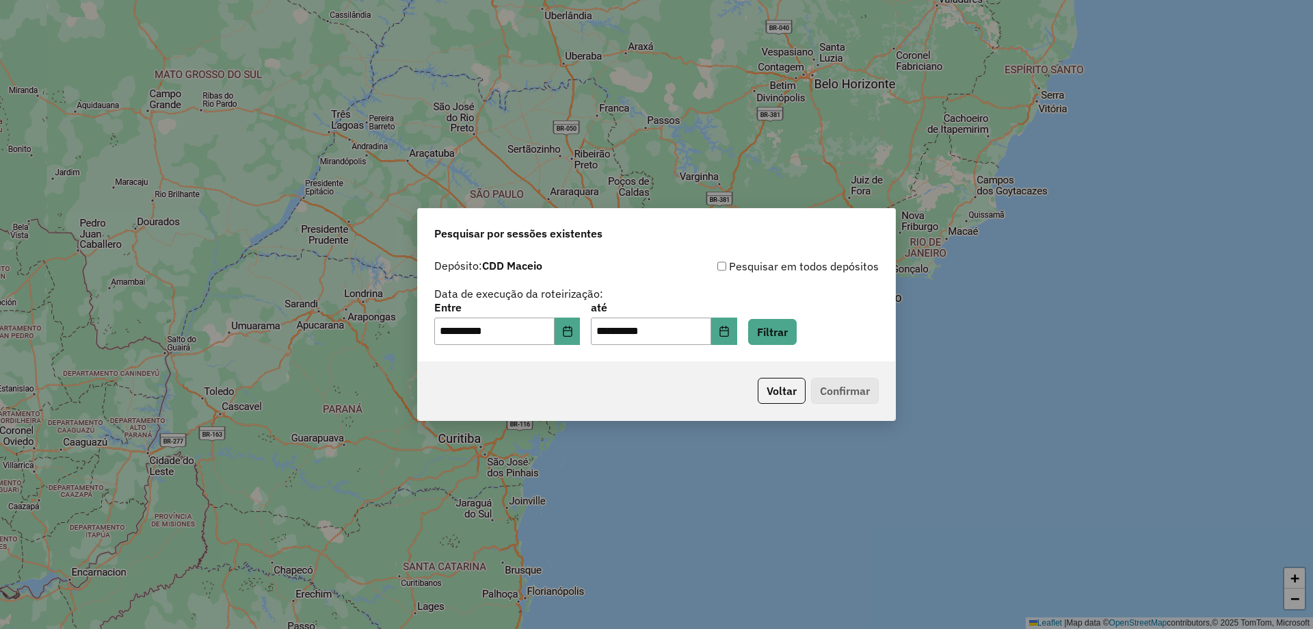  Describe the element at coordinates (518, 233) in the screenshot. I see `span: Pesquisar por sessões existentes` at that location.